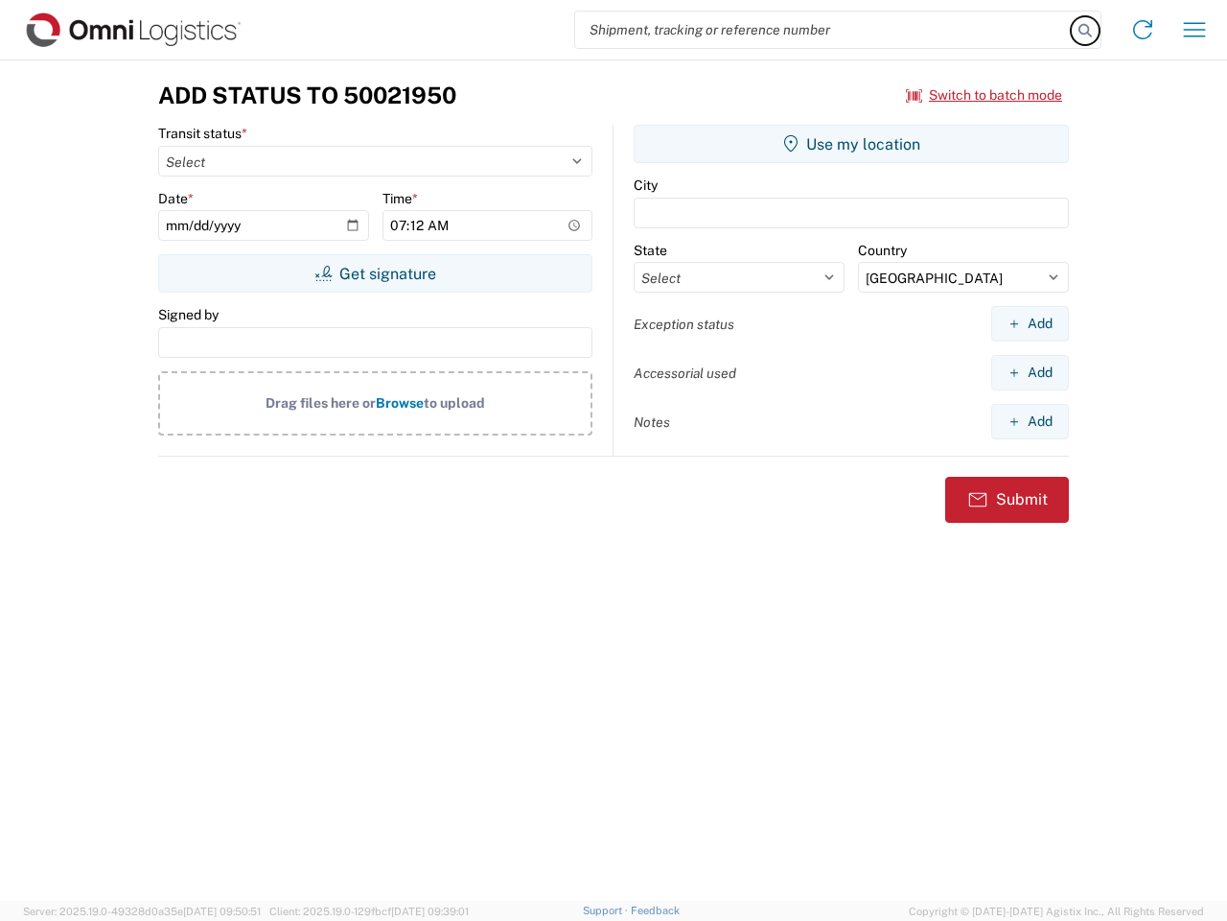 The height and width of the screenshot is (921, 1227). What do you see at coordinates (320, 403) in the screenshot?
I see `span: Drag files here or` at bounding box center [320, 403].